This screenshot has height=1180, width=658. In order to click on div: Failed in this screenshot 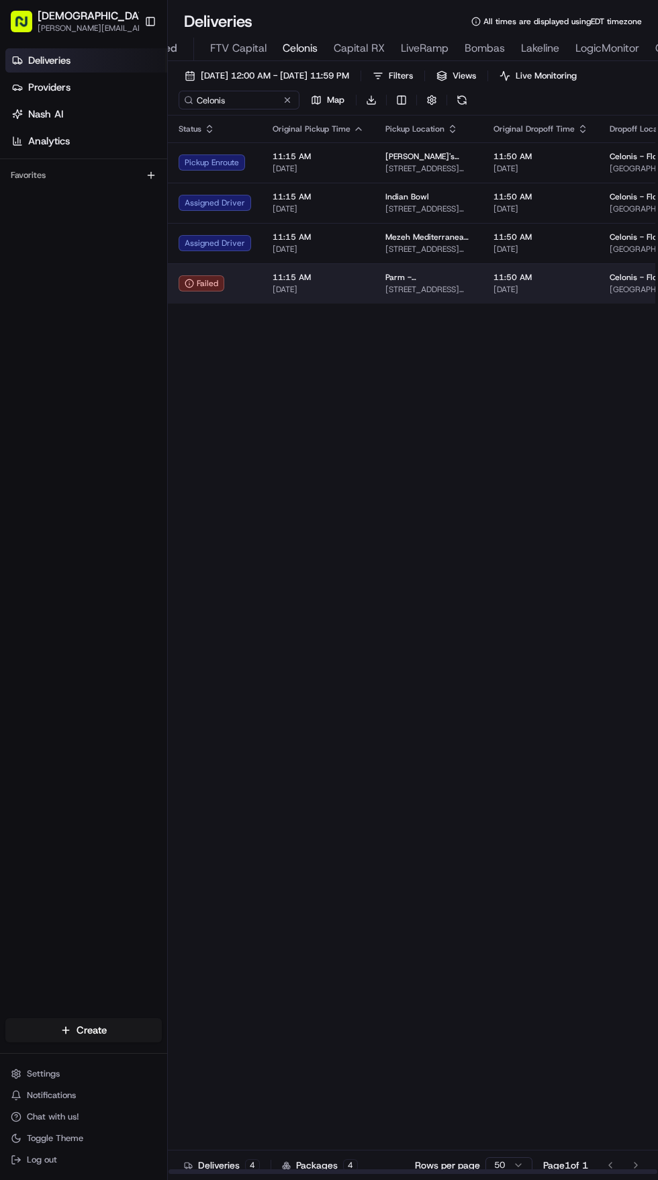, I will do `click(201, 283)`.